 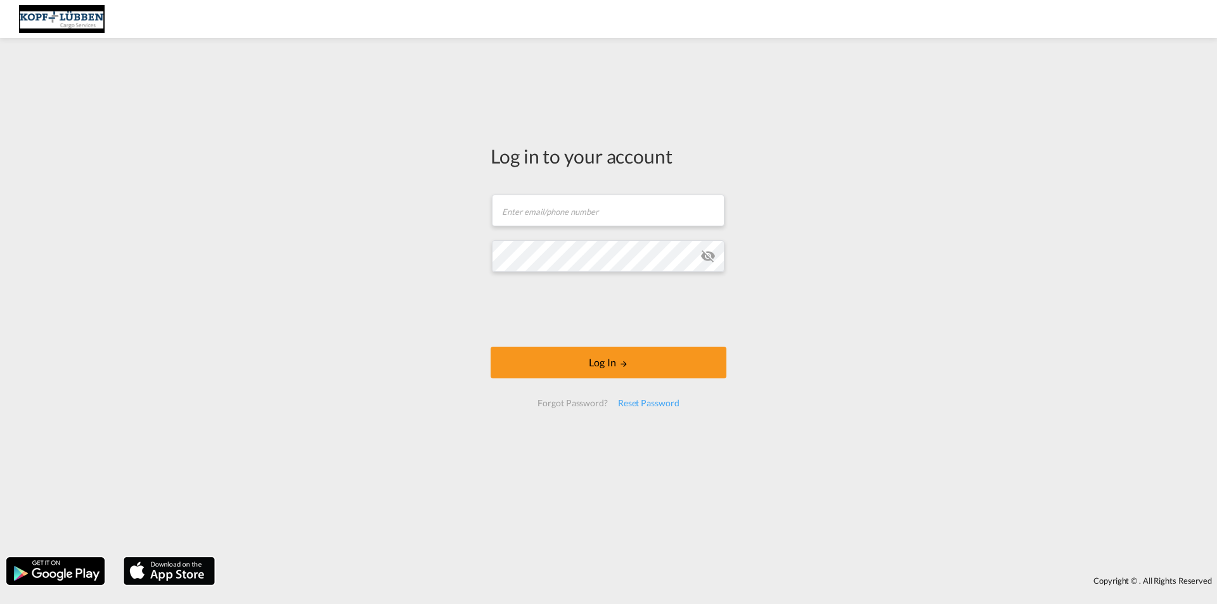 What do you see at coordinates (62, 19) in the screenshot?
I see `img: 25cf3bb0aafc11ee9c4fdbd399af7748.JPG` at bounding box center [62, 19].